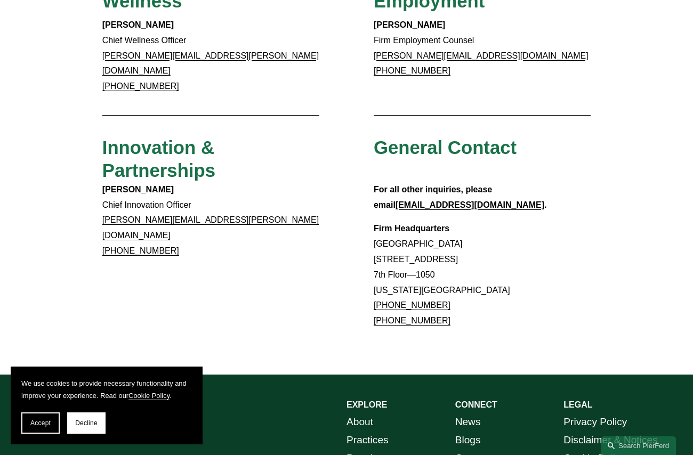 This screenshot has width=693, height=455. What do you see at coordinates (360, 422) in the screenshot?
I see `a: About` at bounding box center [360, 422].